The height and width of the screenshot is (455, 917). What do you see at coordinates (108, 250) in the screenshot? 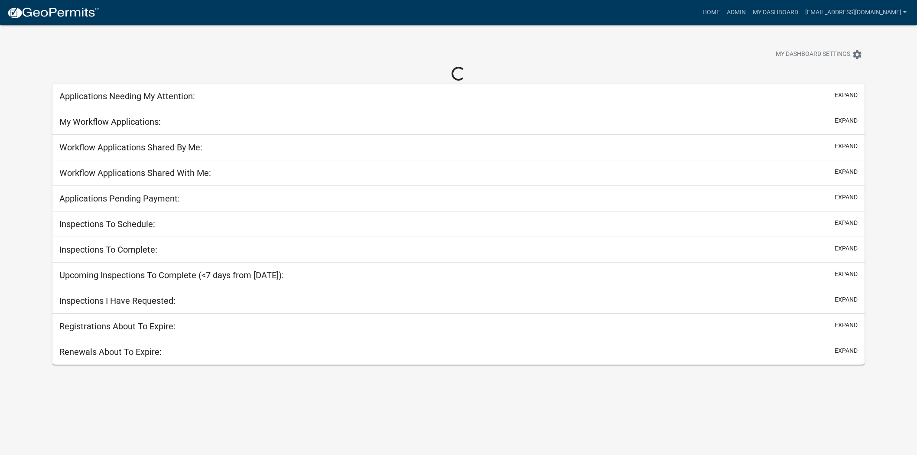
I see `h5: Inspections To Complete:` at bounding box center [108, 250].